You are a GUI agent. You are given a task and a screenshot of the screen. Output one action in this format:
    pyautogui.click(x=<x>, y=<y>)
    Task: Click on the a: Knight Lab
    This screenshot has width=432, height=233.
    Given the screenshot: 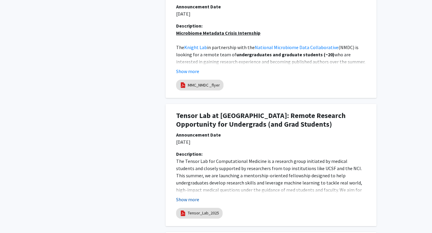 What is the action you would take?
    pyautogui.click(x=196, y=47)
    